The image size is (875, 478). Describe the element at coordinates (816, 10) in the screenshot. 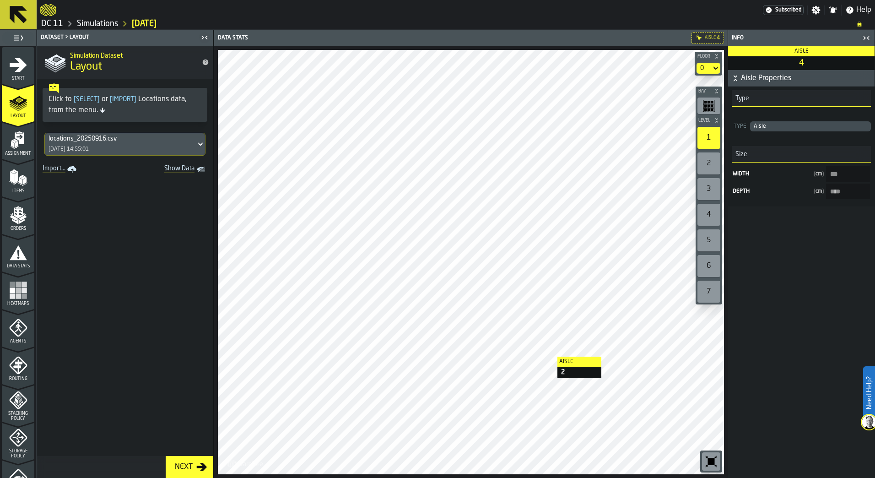

I see `label: button-toggle-Settings` at that location.